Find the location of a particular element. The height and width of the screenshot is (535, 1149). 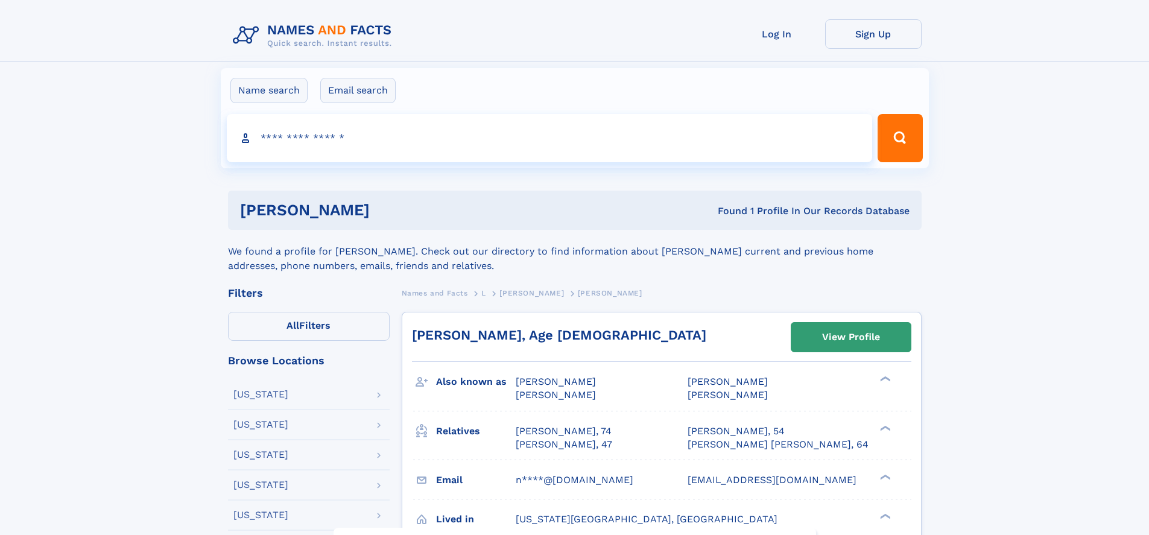

a: Names and Facts is located at coordinates (435, 293).